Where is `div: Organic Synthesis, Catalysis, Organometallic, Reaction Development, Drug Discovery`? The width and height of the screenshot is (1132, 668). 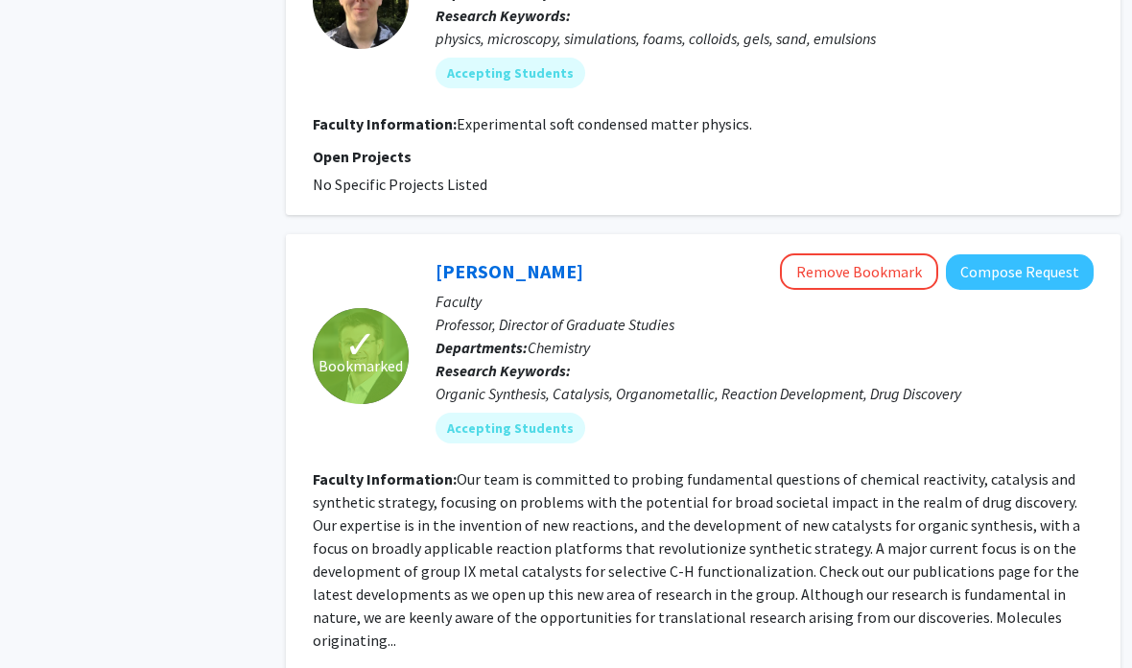 div: Organic Synthesis, Catalysis, Organometallic, Reaction Development, Drug Discovery is located at coordinates (766, 394).